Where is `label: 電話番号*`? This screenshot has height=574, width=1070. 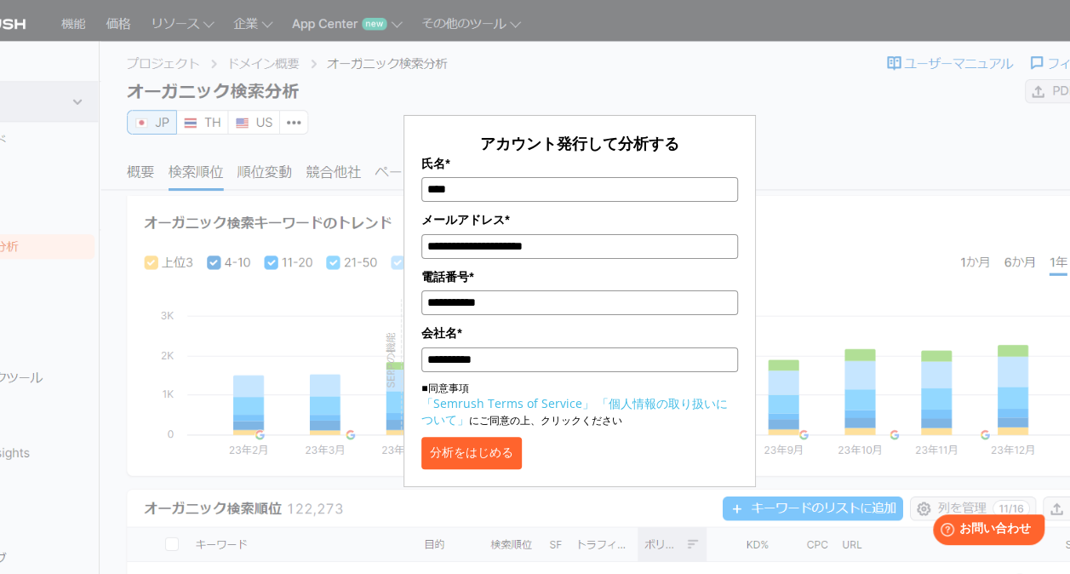
label: 電話番号* is located at coordinates (580, 277).